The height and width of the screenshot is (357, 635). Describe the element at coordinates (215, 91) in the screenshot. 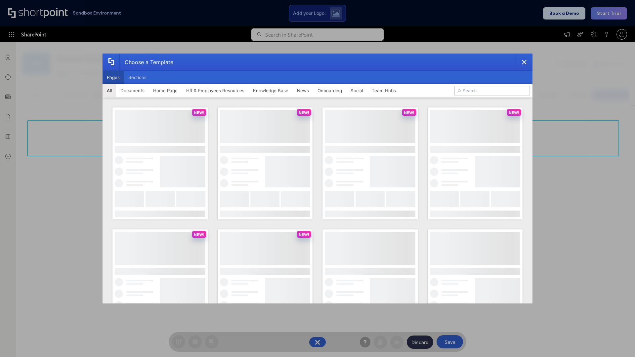

I see `button: HR & Employees Resources` at that location.